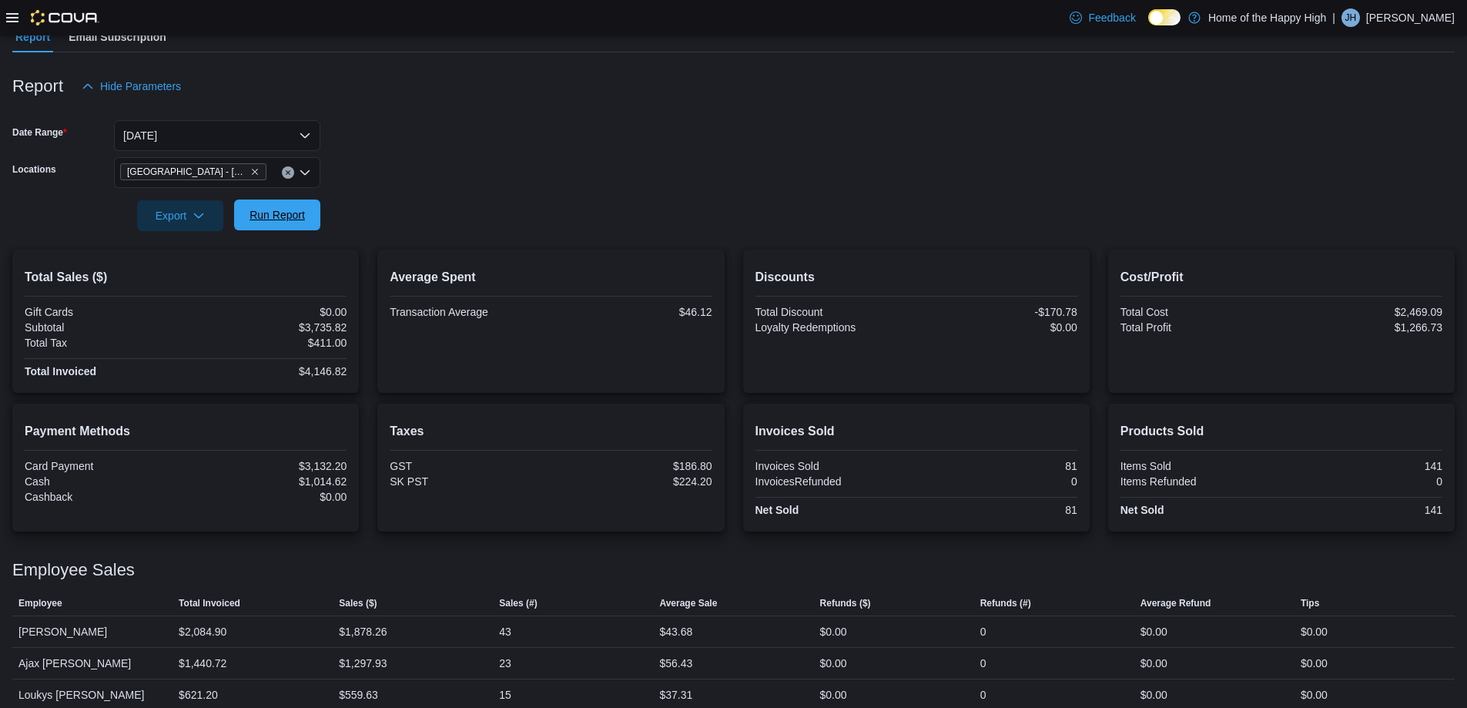  What do you see at coordinates (505, 663) in the screenshot?
I see `div: 23` at bounding box center [505, 663].